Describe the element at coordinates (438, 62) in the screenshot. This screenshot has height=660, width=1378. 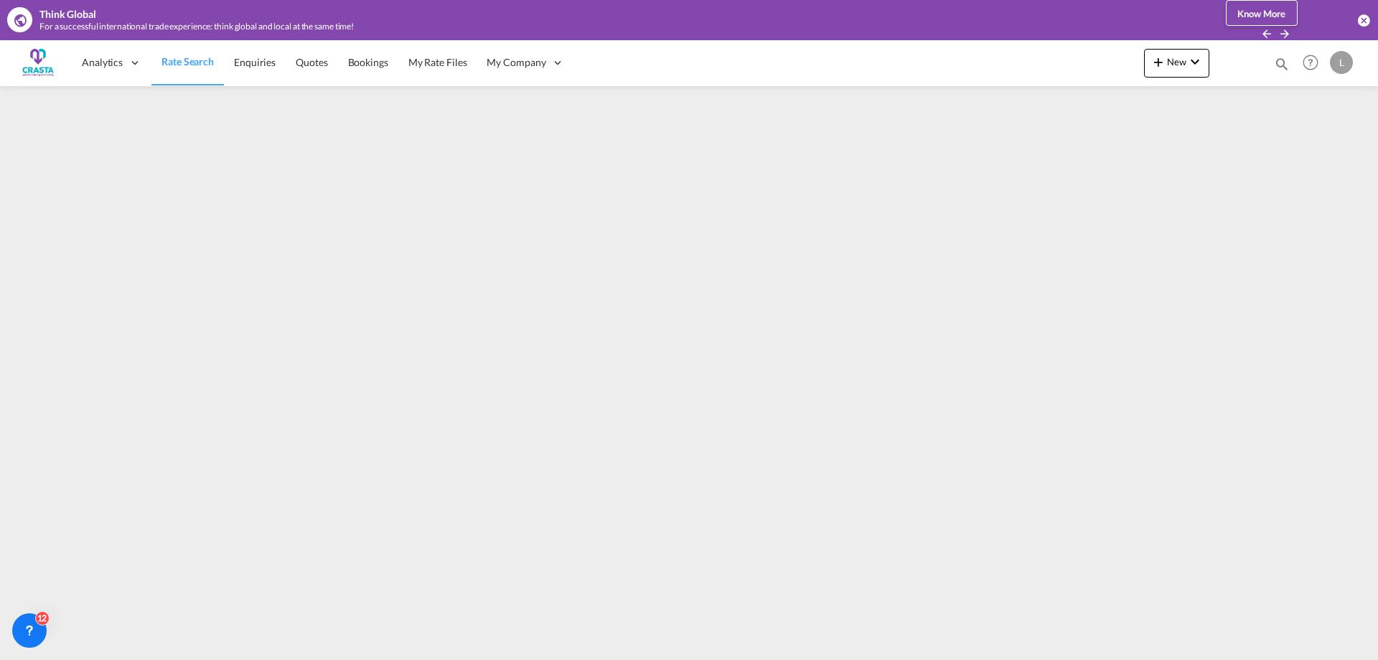
I see `span: My Rate Files` at that location.